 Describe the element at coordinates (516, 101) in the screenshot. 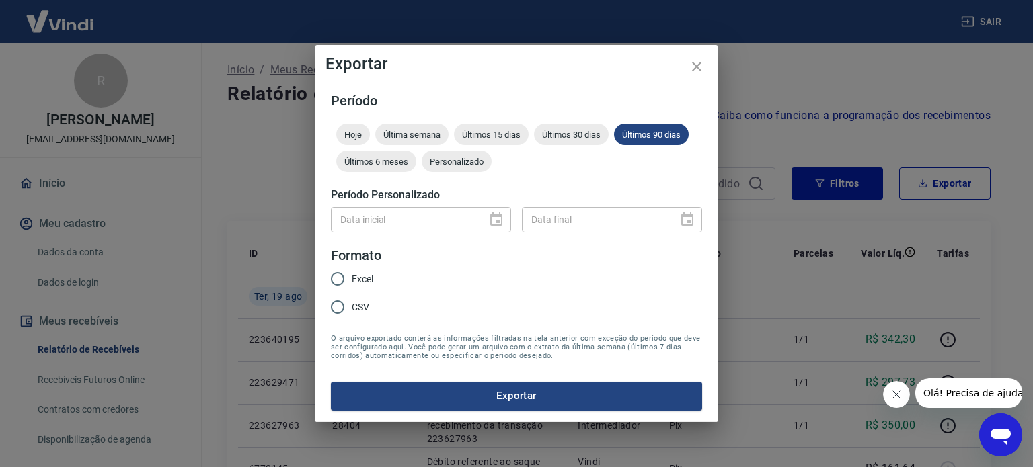

I see `h5: Período` at that location.